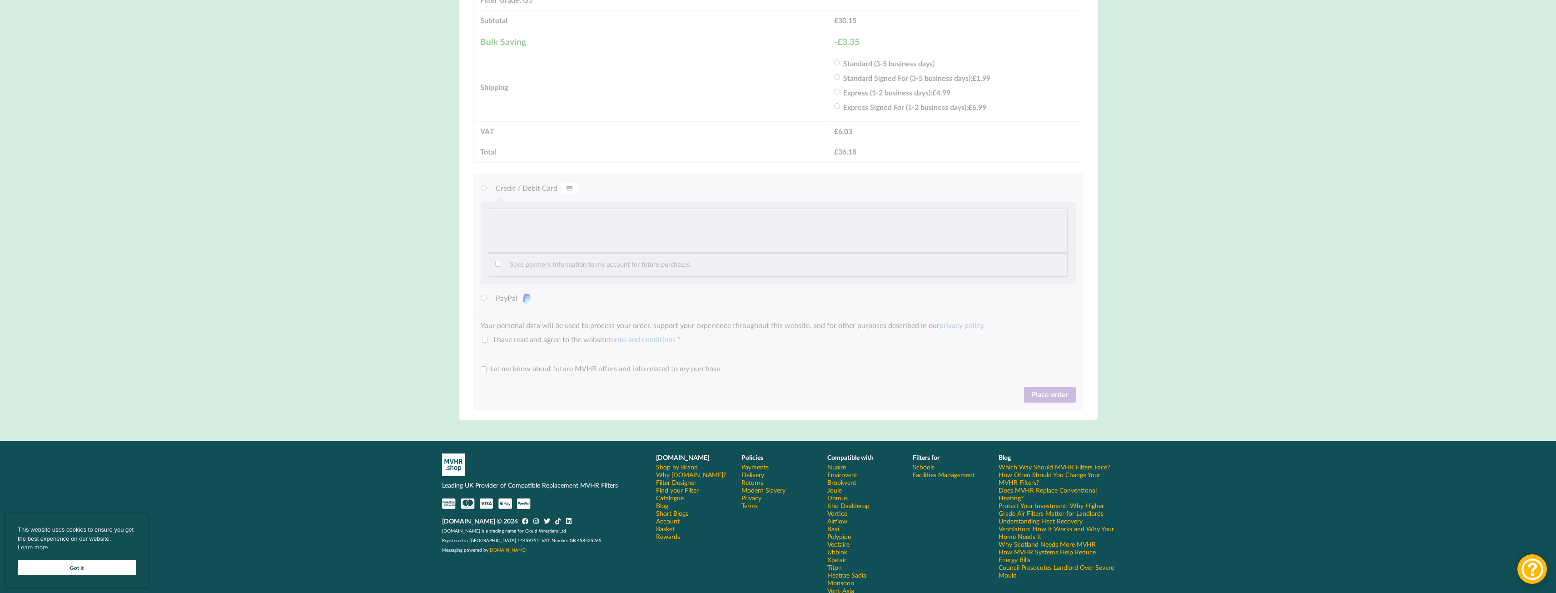 The image size is (1556, 593). What do you see at coordinates (1056, 509) in the screenshot?
I see `a: Protect Your Investment: Why Higher Grade Air Filters Matter for Landlords` at bounding box center [1056, 509].